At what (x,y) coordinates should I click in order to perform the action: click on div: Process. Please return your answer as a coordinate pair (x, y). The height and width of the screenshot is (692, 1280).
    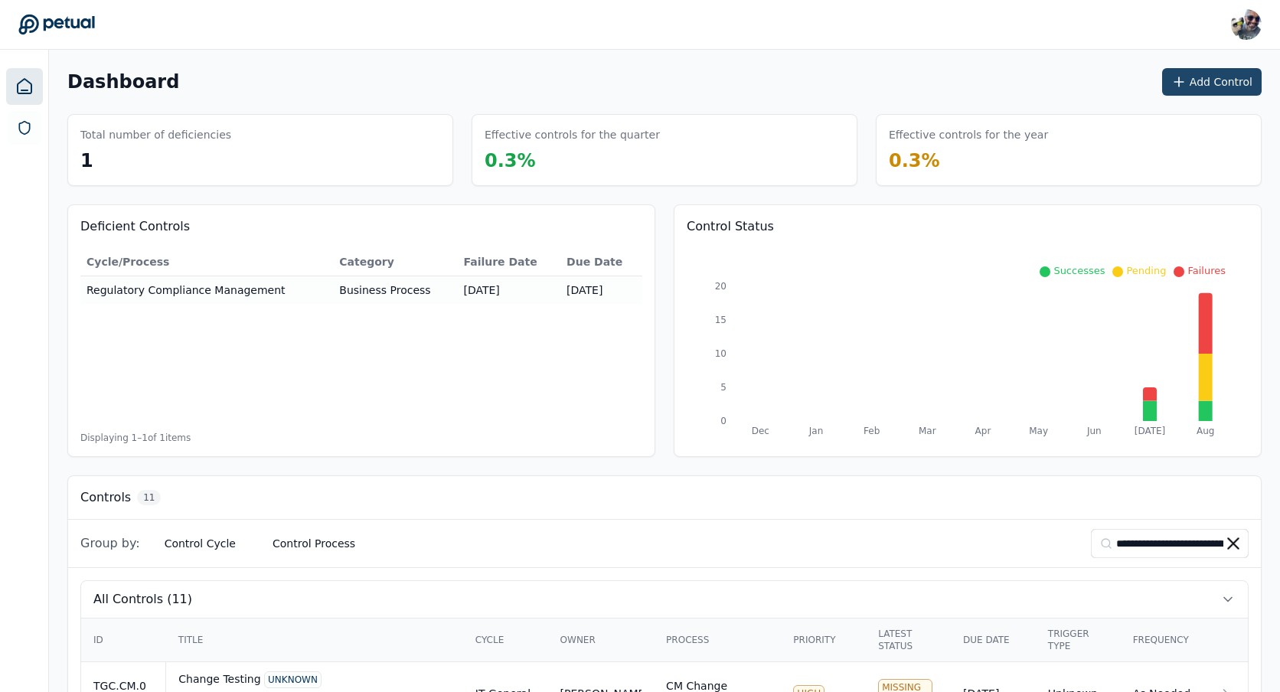
    Looking at the image, I should click on (717, 640).